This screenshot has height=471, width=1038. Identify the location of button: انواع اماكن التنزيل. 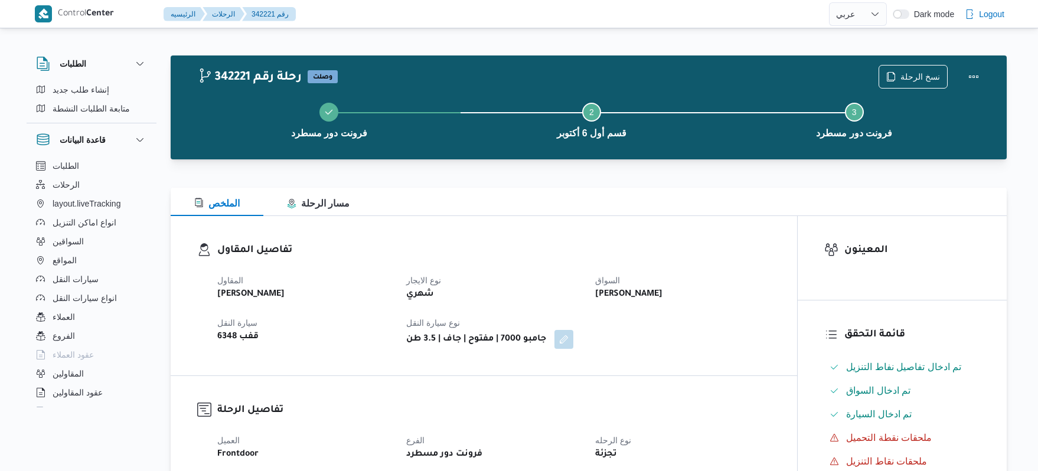
(92, 223).